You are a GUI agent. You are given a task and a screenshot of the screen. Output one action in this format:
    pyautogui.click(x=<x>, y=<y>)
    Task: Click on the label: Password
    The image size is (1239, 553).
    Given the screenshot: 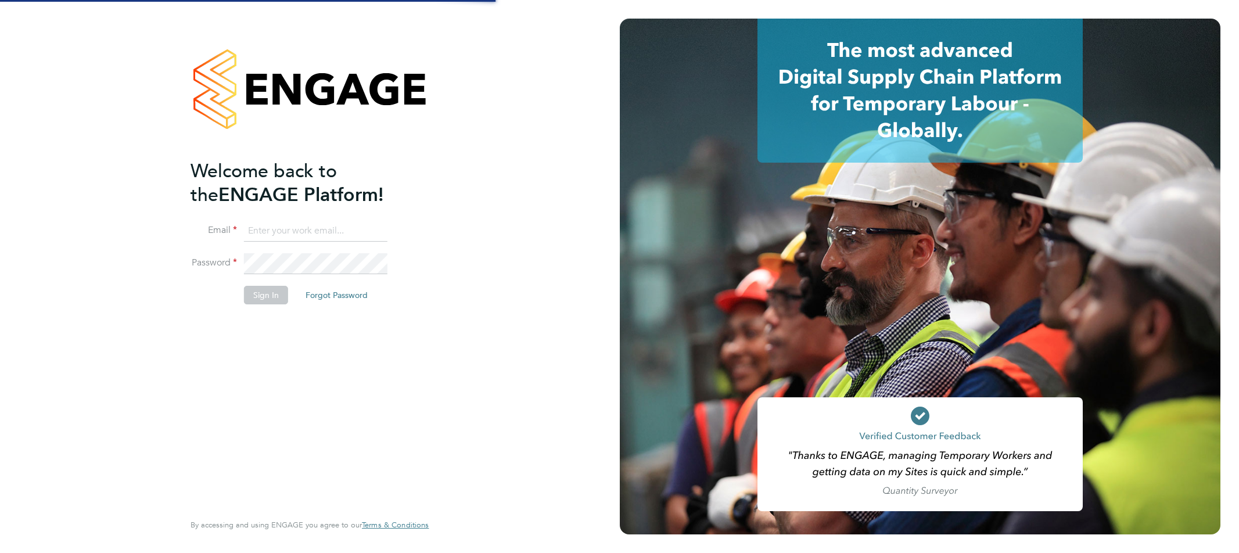 What is the action you would take?
    pyautogui.click(x=214, y=263)
    